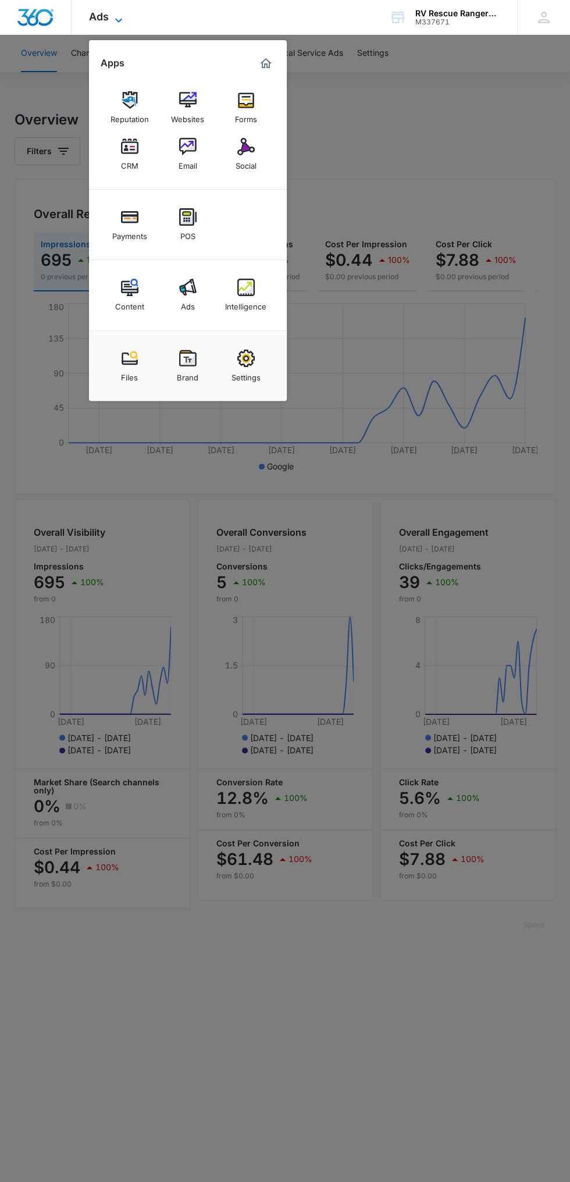 The image size is (570, 1182). I want to click on div: Brand, so click(187, 375).